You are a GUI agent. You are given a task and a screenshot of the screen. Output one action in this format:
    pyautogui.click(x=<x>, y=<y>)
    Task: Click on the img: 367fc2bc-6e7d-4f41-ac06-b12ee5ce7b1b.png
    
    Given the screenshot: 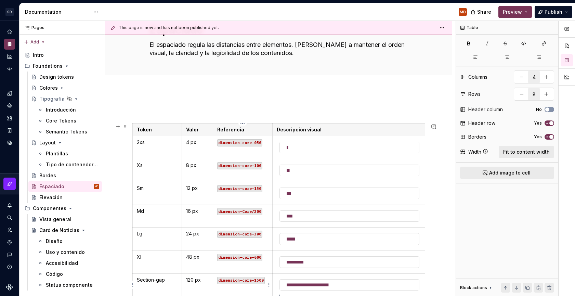 What is the action you would take?
    pyautogui.click(x=349, y=170)
    